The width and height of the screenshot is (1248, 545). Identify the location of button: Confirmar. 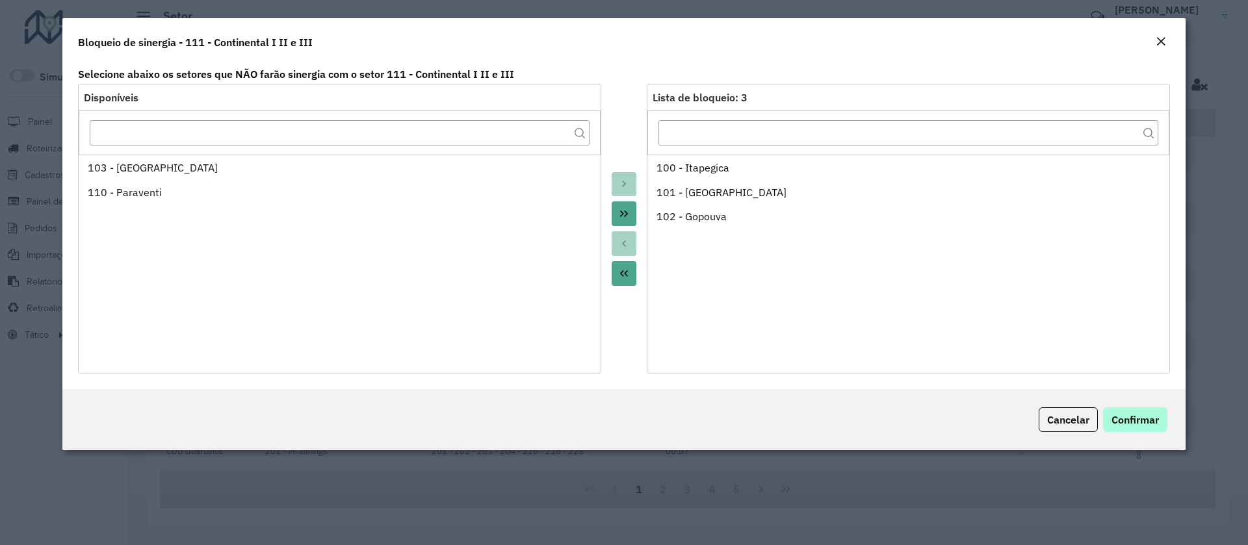
(1135, 420).